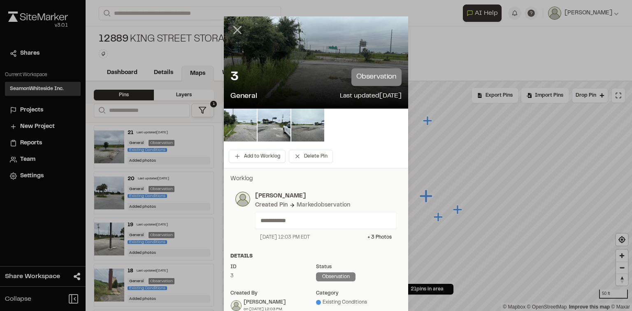  I want to click on div: Status, so click(359, 267).